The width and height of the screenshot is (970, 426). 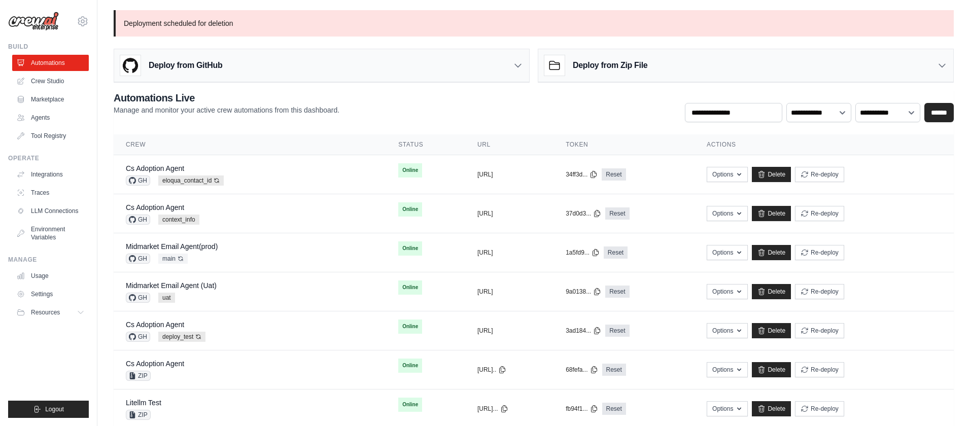 I want to click on h2: Automations Live, so click(x=226, y=98).